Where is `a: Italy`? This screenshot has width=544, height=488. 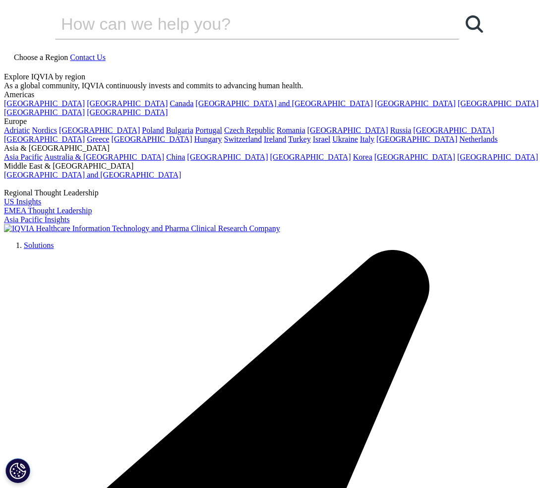 a: Italy is located at coordinates (367, 139).